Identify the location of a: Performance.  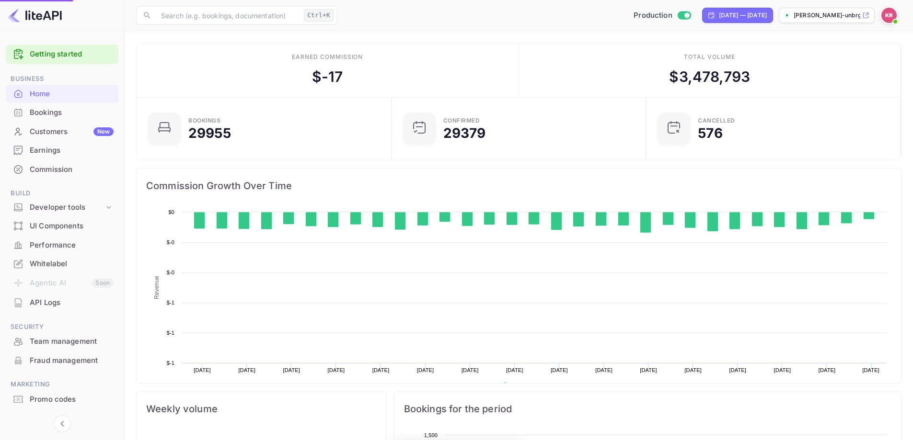
(62, 245).